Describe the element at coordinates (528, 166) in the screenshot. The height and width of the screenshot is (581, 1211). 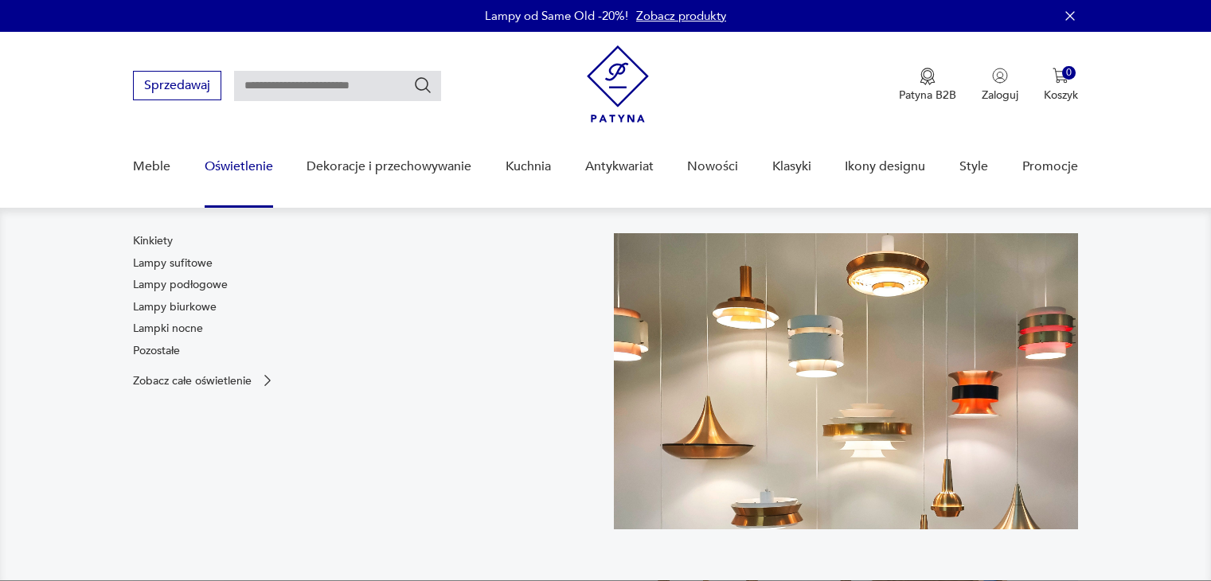
I see `a: Kuchnia` at that location.